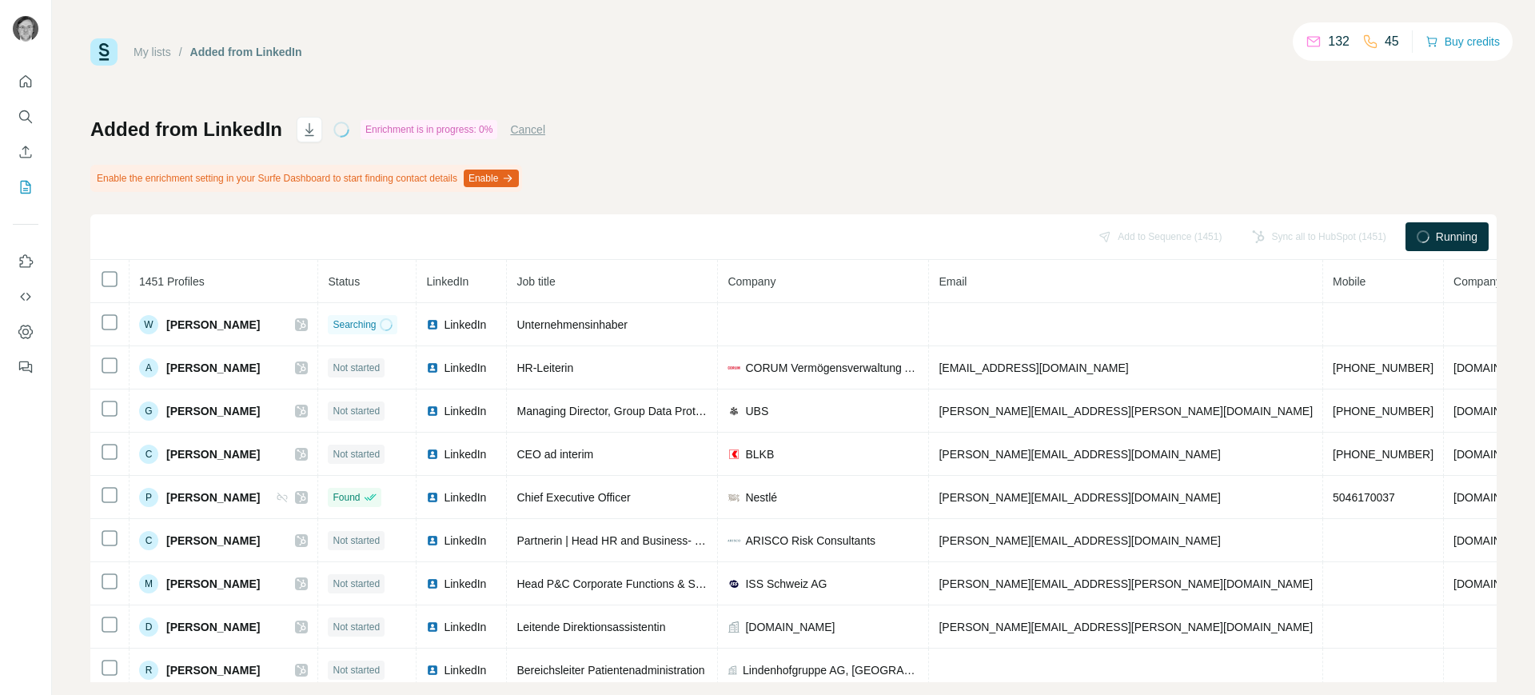 The image size is (1535, 695). Describe the element at coordinates (952, 281) in the screenshot. I see `span: Email` at that location.